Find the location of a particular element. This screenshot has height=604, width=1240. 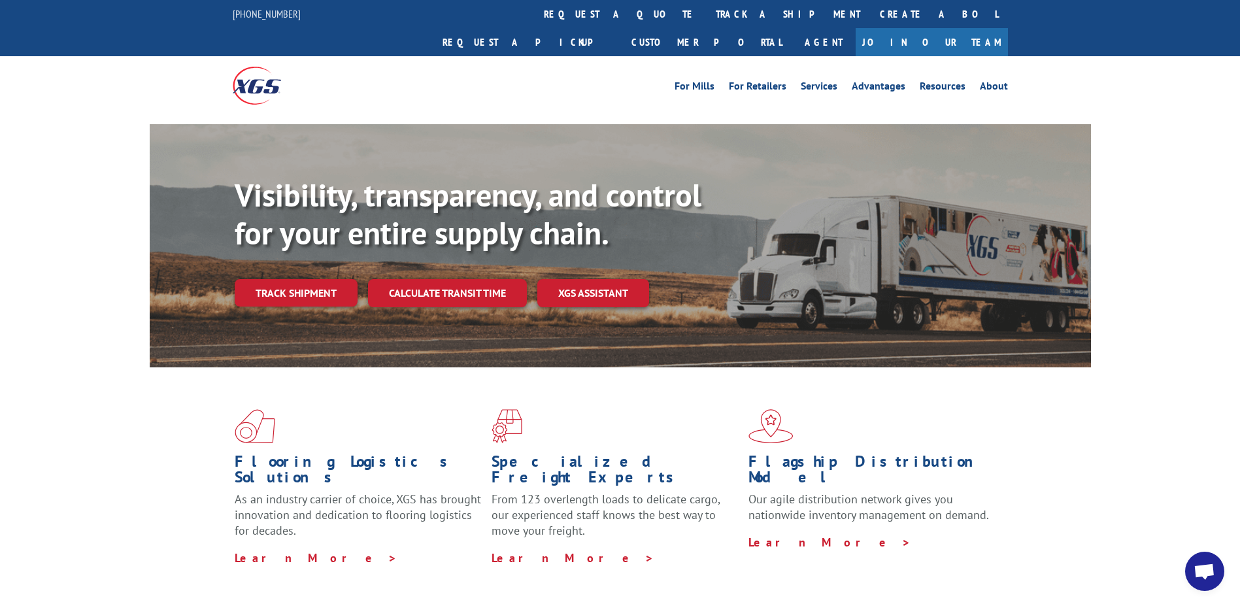

a: Services is located at coordinates (819, 88).